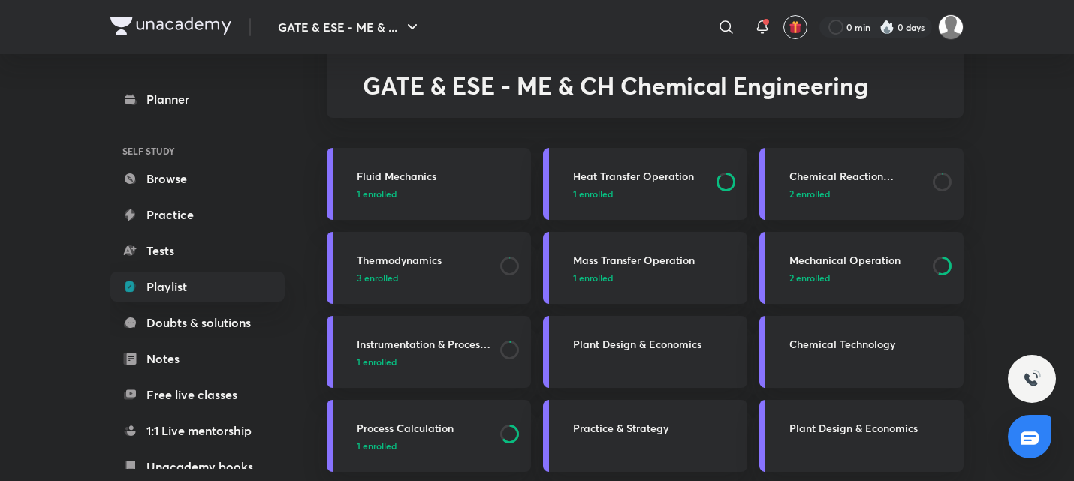 The height and width of the screenshot is (481, 1074). Describe the element at coordinates (197, 287) in the screenshot. I see `a: Playlist` at that location.